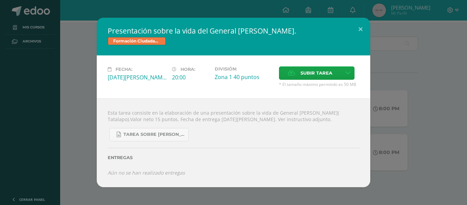 This screenshot has width=467, height=205. I want to click on span: Subir tarea, so click(316, 73).